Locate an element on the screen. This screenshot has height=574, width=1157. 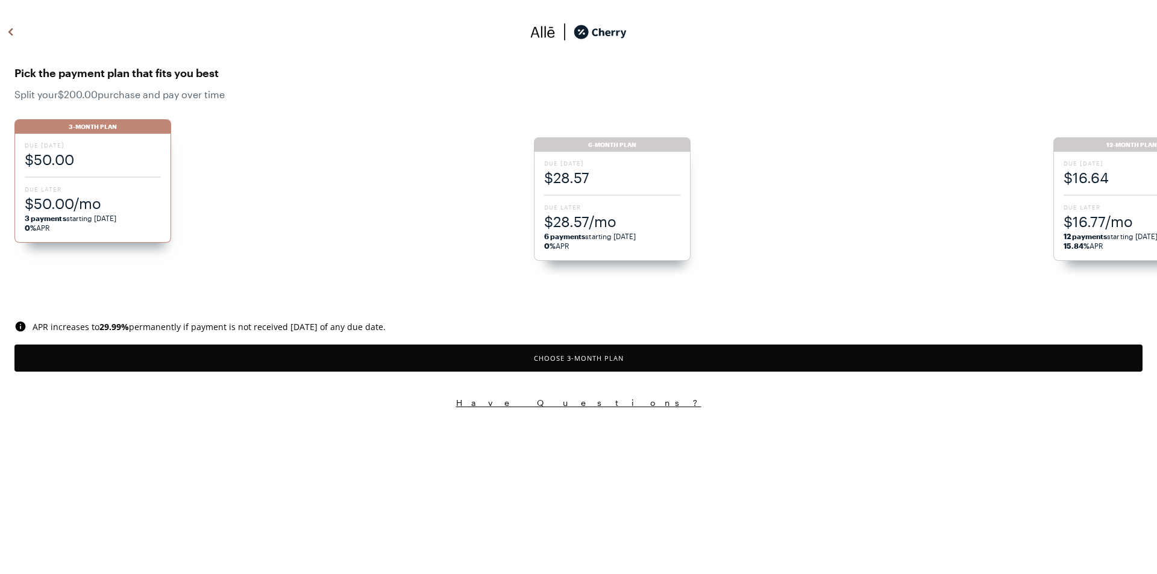
span: $50.00/mo is located at coordinates (93, 203).